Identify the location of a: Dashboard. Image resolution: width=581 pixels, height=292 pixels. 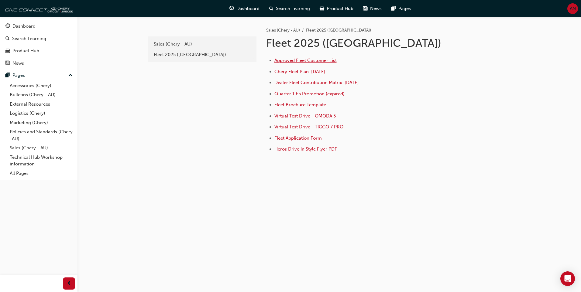
(39, 26).